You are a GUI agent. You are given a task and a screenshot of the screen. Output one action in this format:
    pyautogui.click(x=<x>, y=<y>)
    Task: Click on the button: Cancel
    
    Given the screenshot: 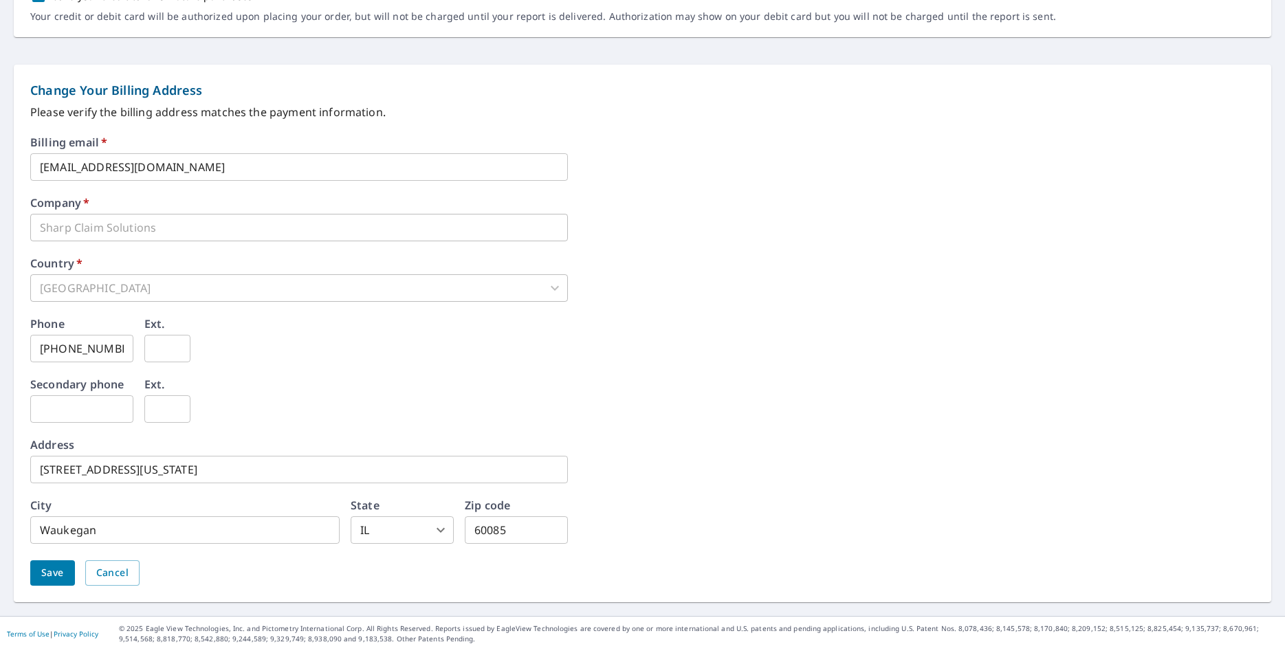 What is the action you would take?
    pyautogui.click(x=112, y=573)
    